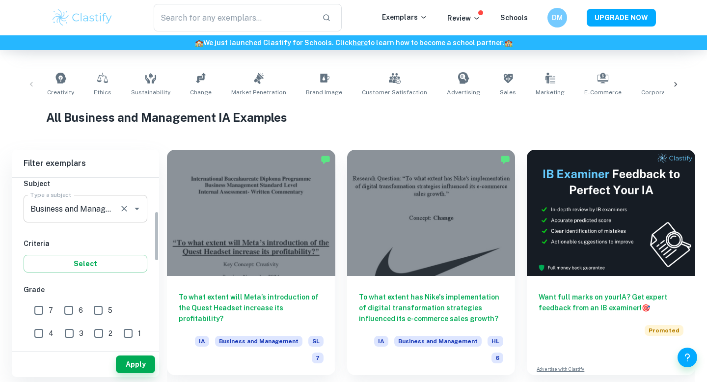 This screenshot has width=707, height=382. What do you see at coordinates (360, 43) in the screenshot?
I see `a: here` at bounding box center [360, 43].